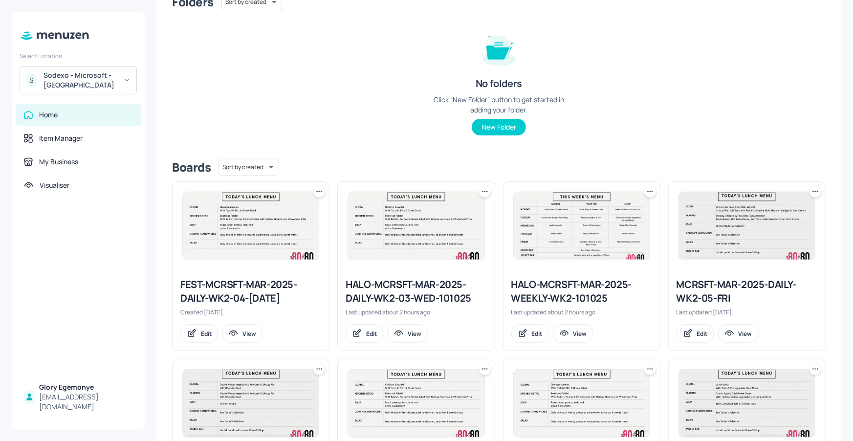 The image size is (853, 441). What do you see at coordinates (251, 403) in the screenshot?
I see `img: 2025-10-06-1759743047882g18em4x9ot.jpeg` at bounding box center [251, 403].